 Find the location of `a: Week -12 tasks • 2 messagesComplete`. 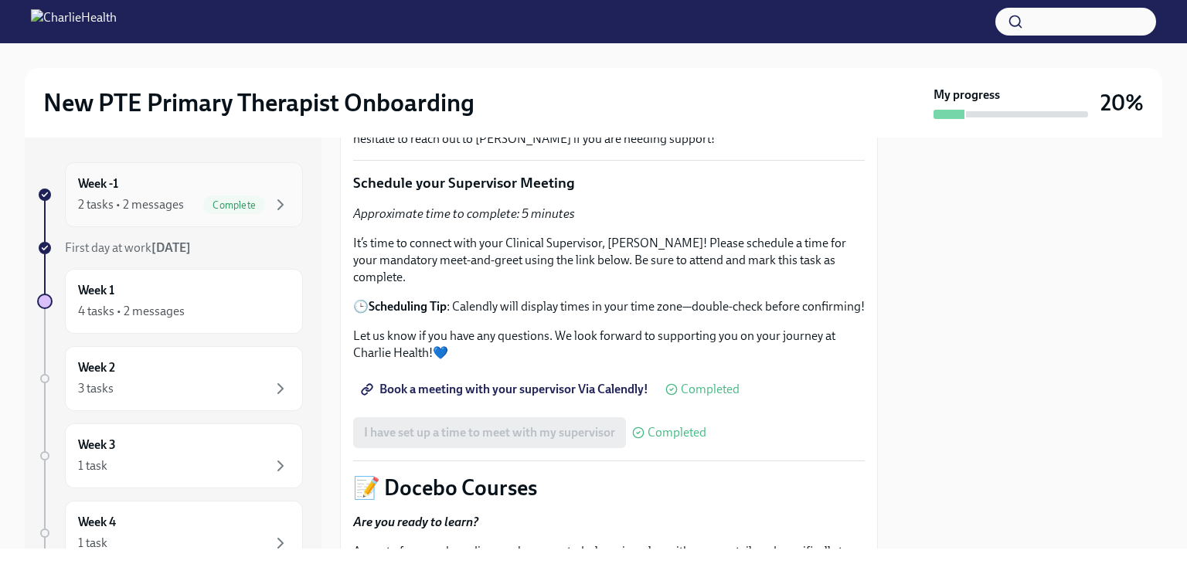

a: Week -12 tasks • 2 messagesComplete is located at coordinates (170, 195).